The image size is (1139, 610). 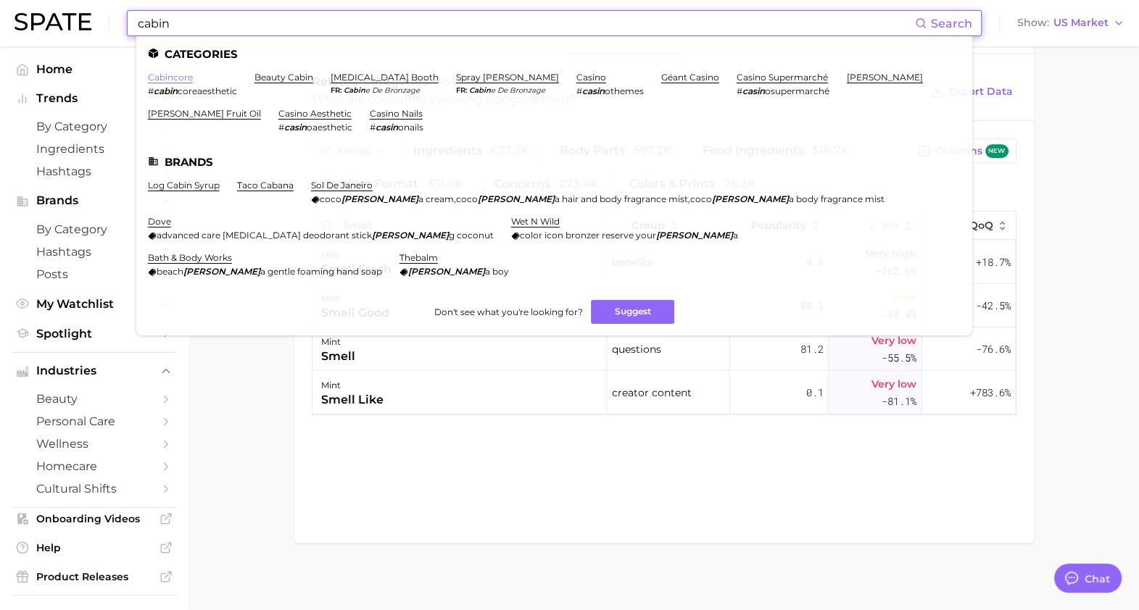 What do you see at coordinates (341, 185) in the screenshot?
I see `a: sol de janeiro` at bounding box center [341, 185].